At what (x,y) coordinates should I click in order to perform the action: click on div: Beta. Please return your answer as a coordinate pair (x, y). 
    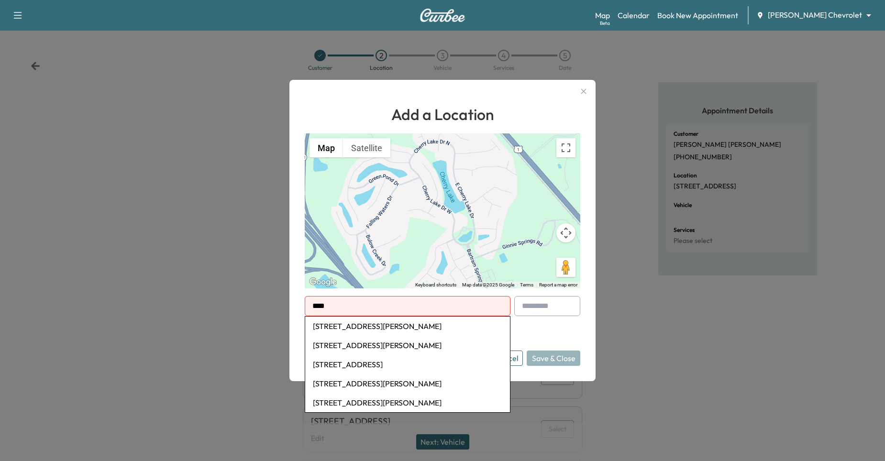
    Looking at the image, I should click on (605, 23).